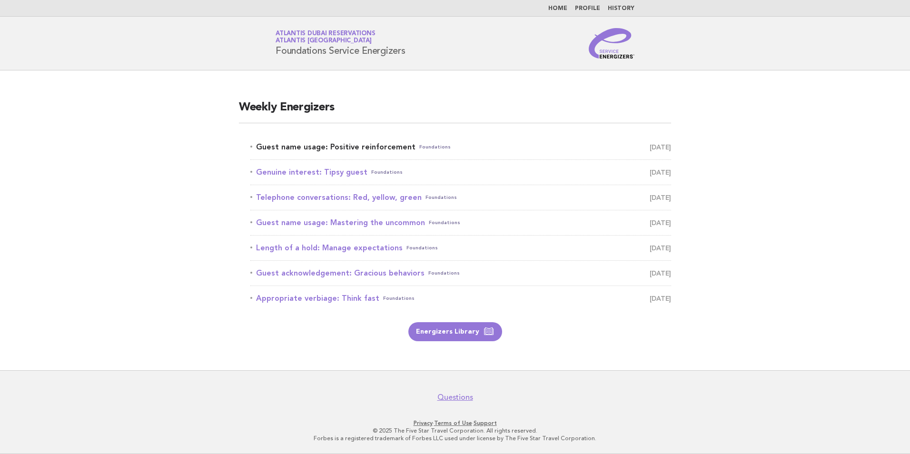 This screenshot has width=910, height=454. I want to click on a: Profile, so click(587, 9).